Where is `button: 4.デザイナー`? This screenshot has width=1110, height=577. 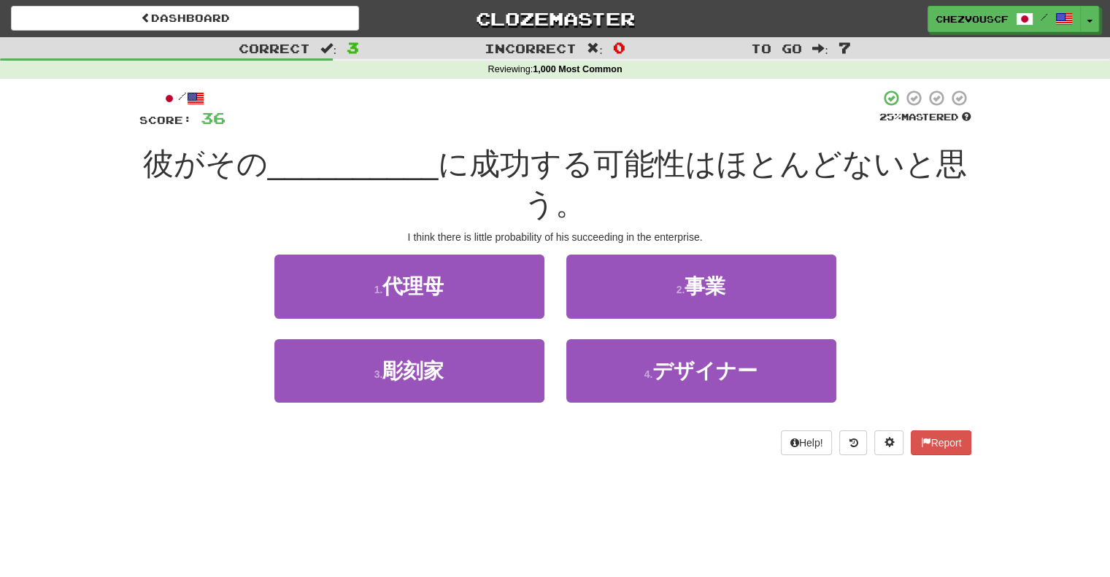 button: 4.デザイナー is located at coordinates (701, 371).